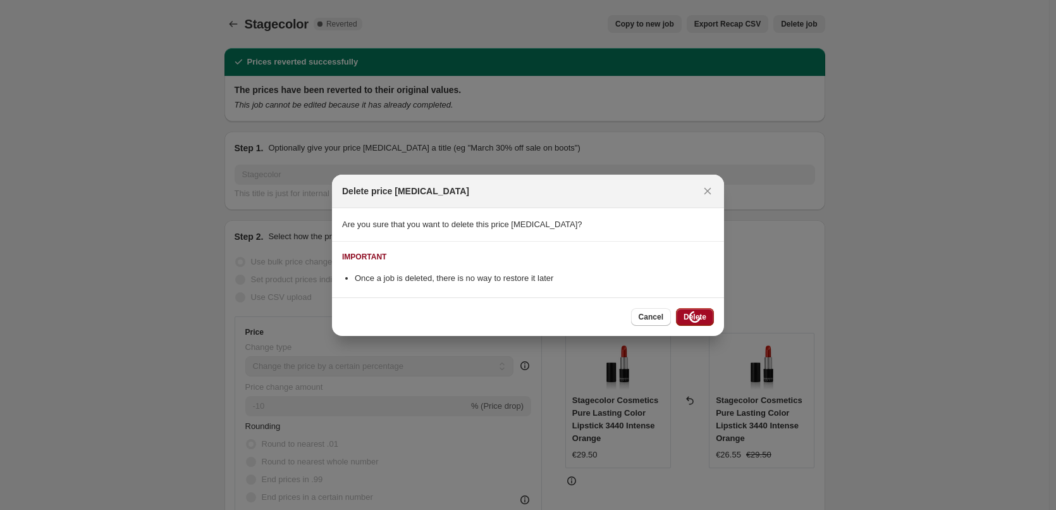 This screenshot has height=510, width=1056. Describe the element at coordinates (651, 317) in the screenshot. I see `button: Cancel` at that location.